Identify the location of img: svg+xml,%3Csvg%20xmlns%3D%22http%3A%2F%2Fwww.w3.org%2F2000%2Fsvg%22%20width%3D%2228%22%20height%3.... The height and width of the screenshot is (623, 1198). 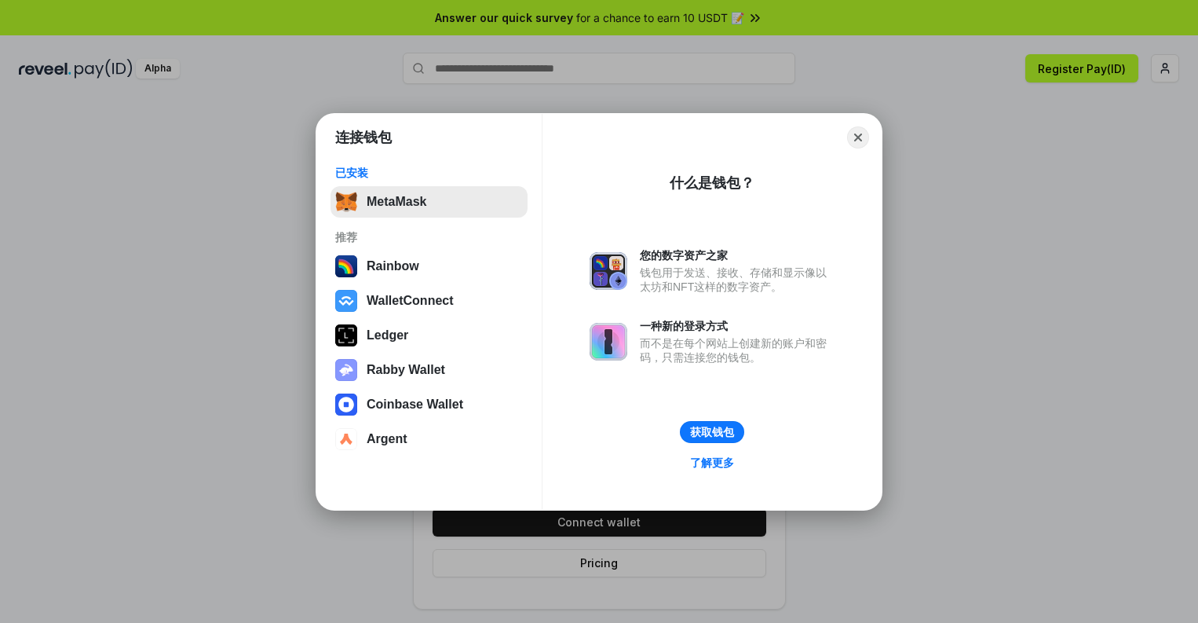
(346, 335).